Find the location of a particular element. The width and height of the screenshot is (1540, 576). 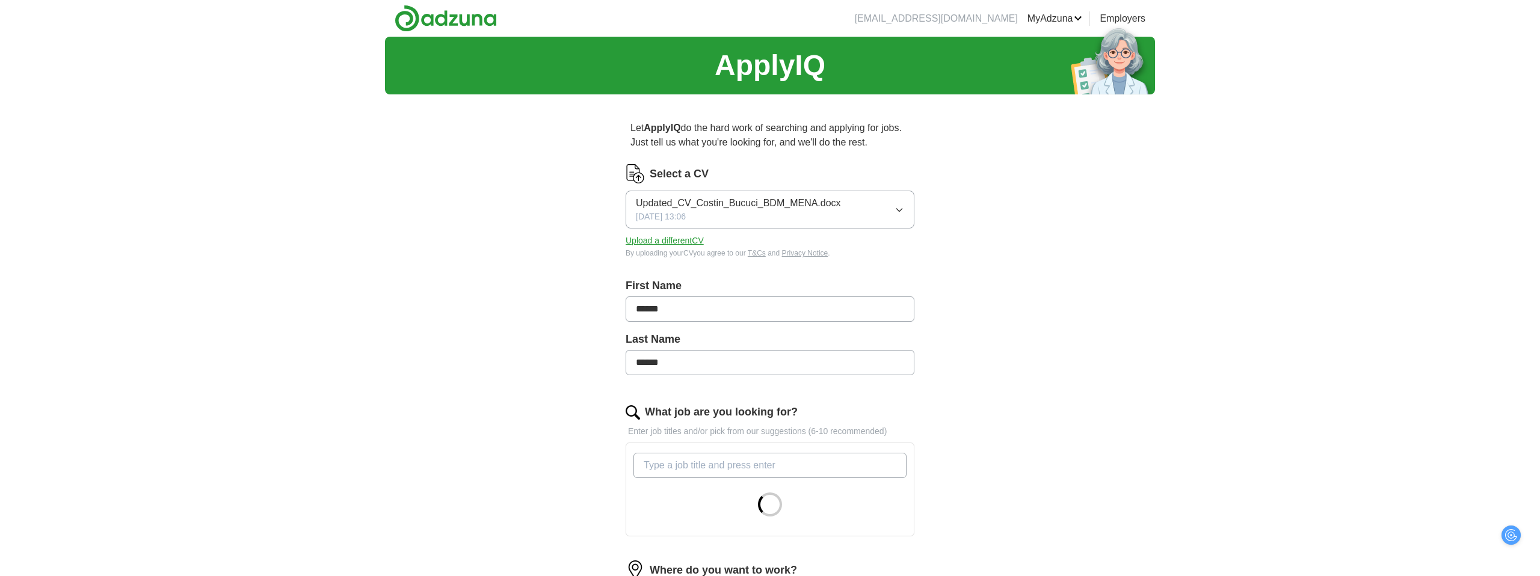

p: Enter job titles and/or pick from our suggestions (6-10 recommended) is located at coordinates (770, 431).